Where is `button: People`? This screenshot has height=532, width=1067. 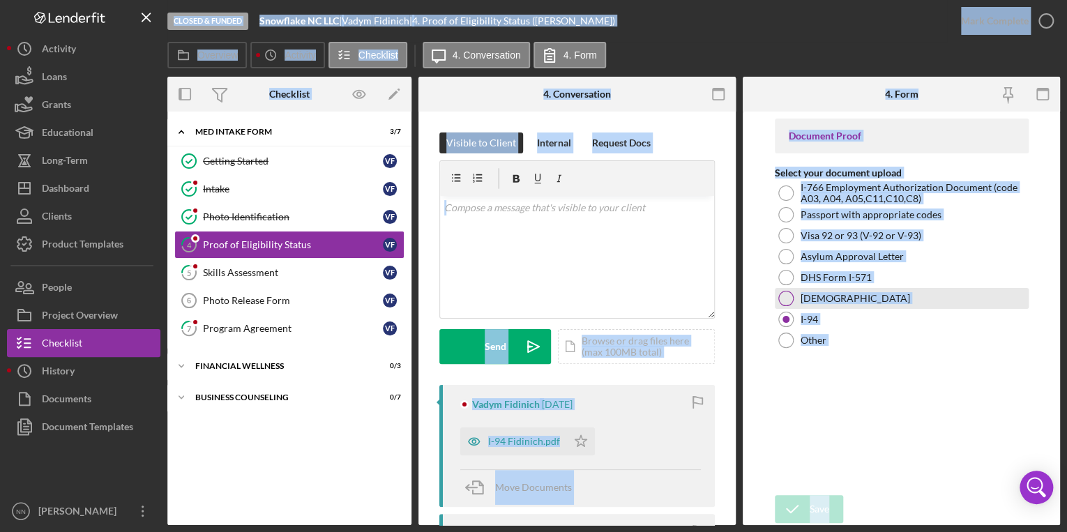 button: People is located at coordinates (84, 287).